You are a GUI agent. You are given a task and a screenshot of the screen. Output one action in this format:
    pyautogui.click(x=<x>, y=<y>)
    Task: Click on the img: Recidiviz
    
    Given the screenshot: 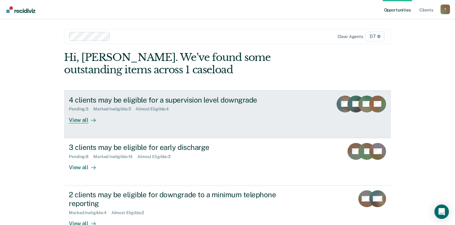 What is the action you would take?
    pyautogui.click(x=21, y=10)
    